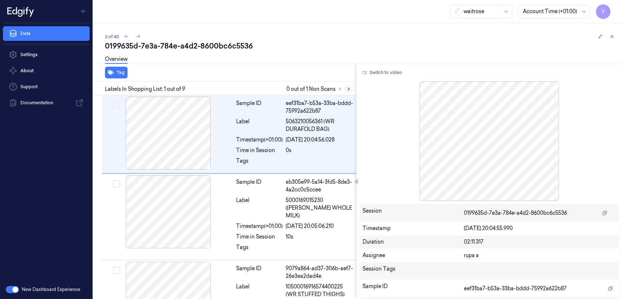  What do you see at coordinates (413, 271) in the screenshot?
I see `div: Session Tags` at bounding box center [413, 271].